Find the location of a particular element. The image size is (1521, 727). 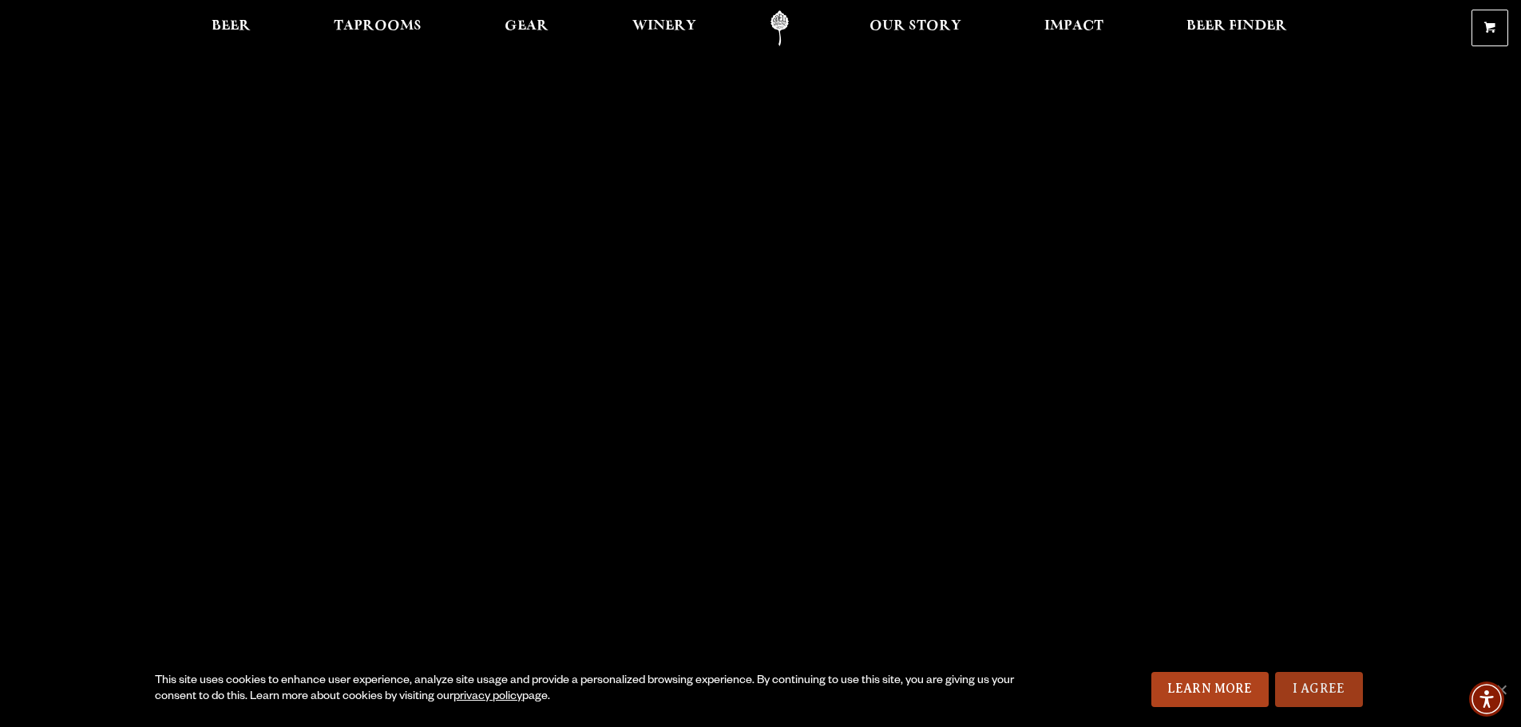

a: Beer Finder is located at coordinates (1237, 28).